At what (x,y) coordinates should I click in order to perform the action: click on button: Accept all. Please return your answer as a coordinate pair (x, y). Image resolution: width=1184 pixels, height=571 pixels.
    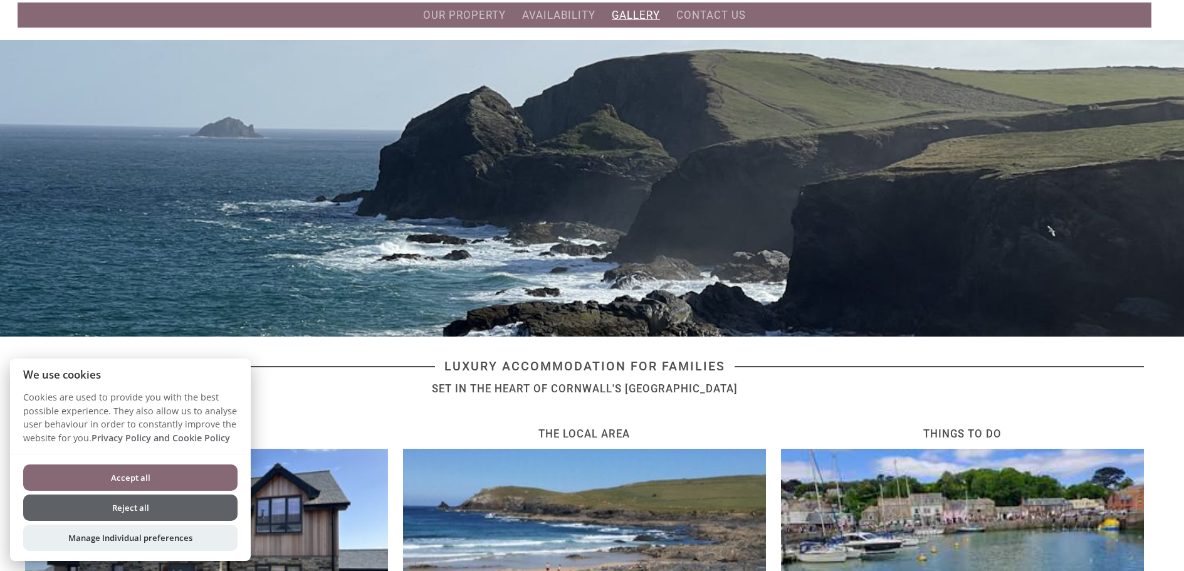
    Looking at the image, I should click on (130, 478).